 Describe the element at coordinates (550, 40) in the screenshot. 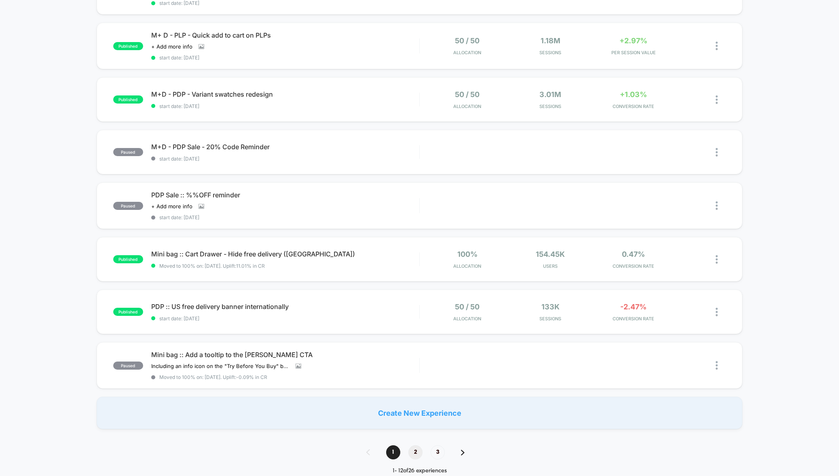

I see `span: 1.18M` at that location.